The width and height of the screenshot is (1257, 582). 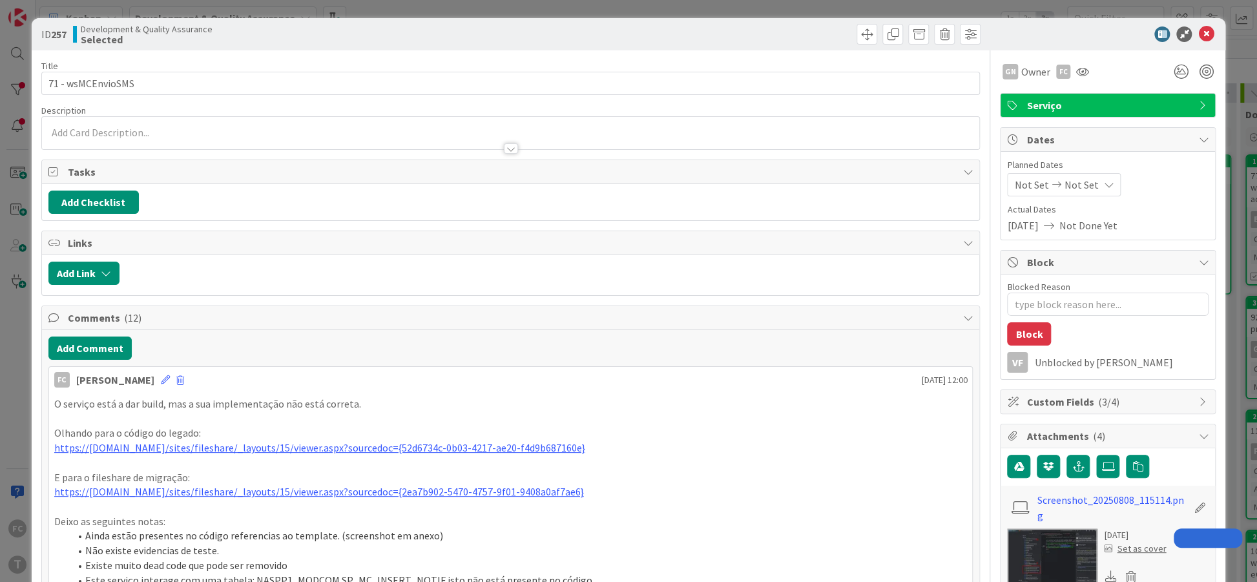 I want to click on label: Title, so click(x=50, y=66).